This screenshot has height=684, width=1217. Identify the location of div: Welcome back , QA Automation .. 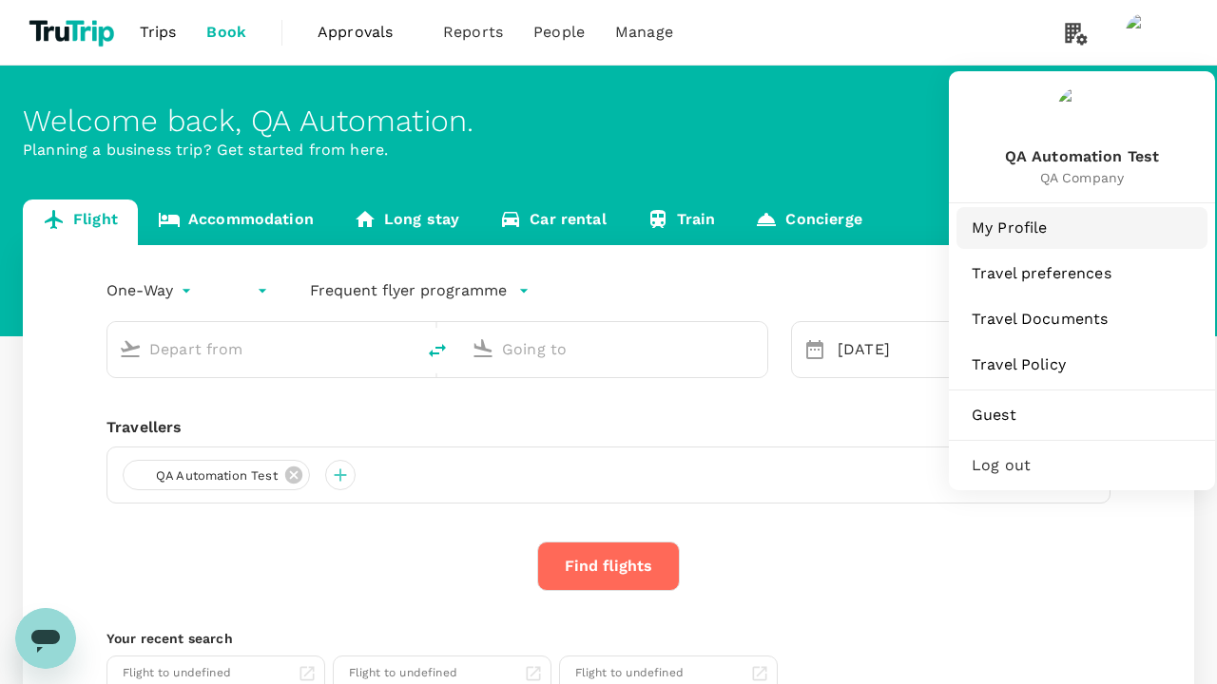
(608, 121).